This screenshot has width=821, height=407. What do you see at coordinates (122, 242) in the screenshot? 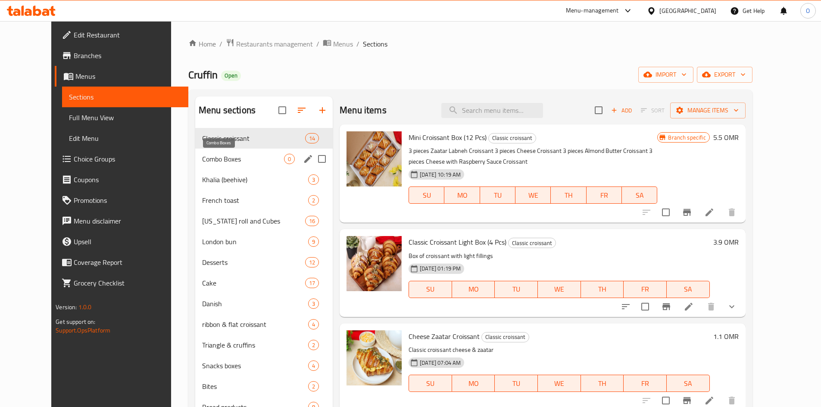
I see `a: Upsell` at bounding box center [122, 242].